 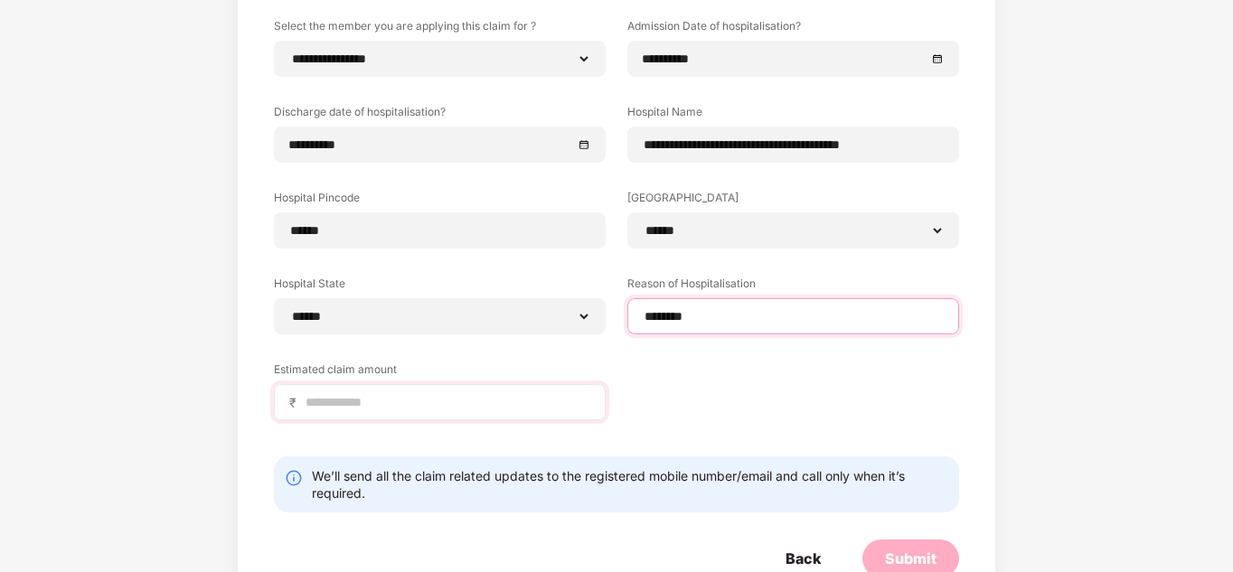 I want to click on label: Hospital Pincode, so click(x=439, y=201).